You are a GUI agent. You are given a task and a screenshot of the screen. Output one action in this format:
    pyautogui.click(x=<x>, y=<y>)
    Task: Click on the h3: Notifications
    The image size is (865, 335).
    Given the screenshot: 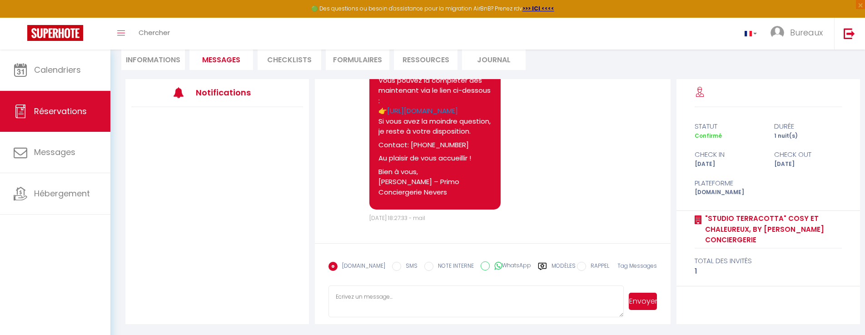 What is the action you would take?
    pyautogui.click(x=232, y=92)
    